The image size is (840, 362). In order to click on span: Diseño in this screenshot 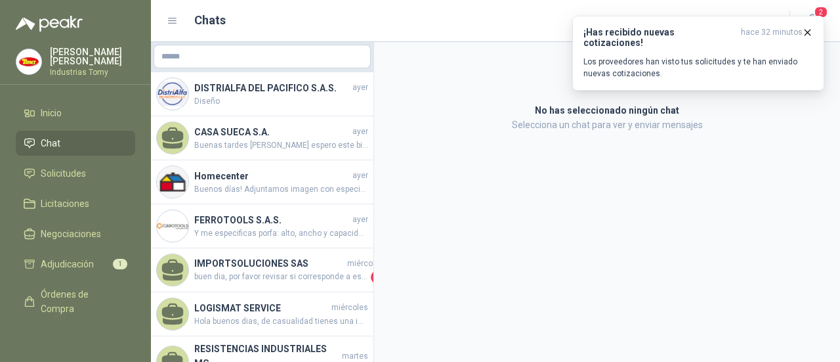, I will do `click(281, 101)`.